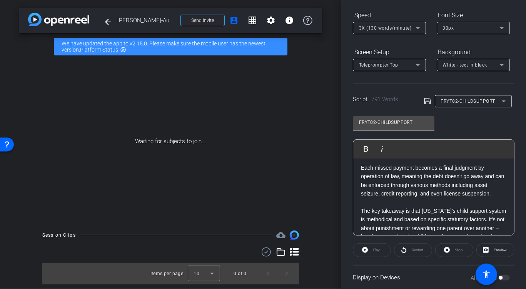 The height and width of the screenshot is (289, 526). Describe the element at coordinates (428, 101) in the screenshot. I see `mat-icon: Remove` at that location.